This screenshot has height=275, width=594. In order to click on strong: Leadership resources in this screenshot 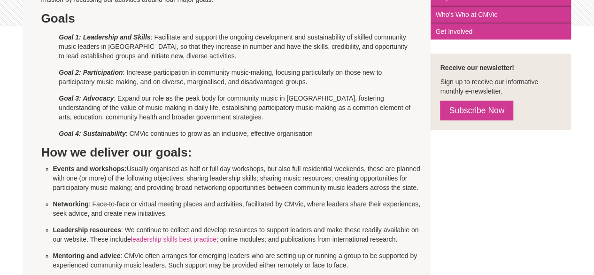, I will do `click(87, 230)`.